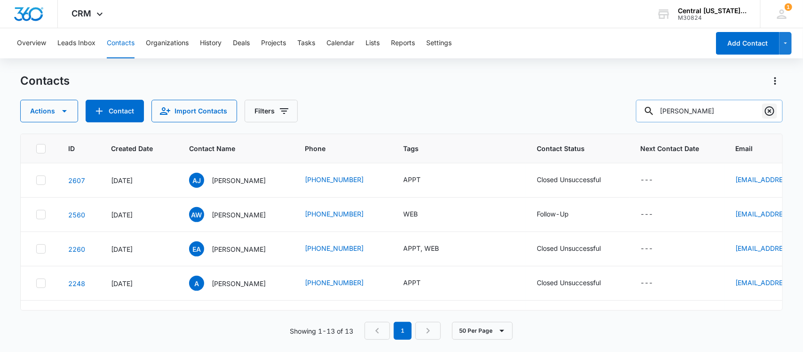 Image resolution: width=803 pixels, height=352 pixels. Describe the element at coordinates (211, 43) in the screenshot. I see `button: History` at that location.